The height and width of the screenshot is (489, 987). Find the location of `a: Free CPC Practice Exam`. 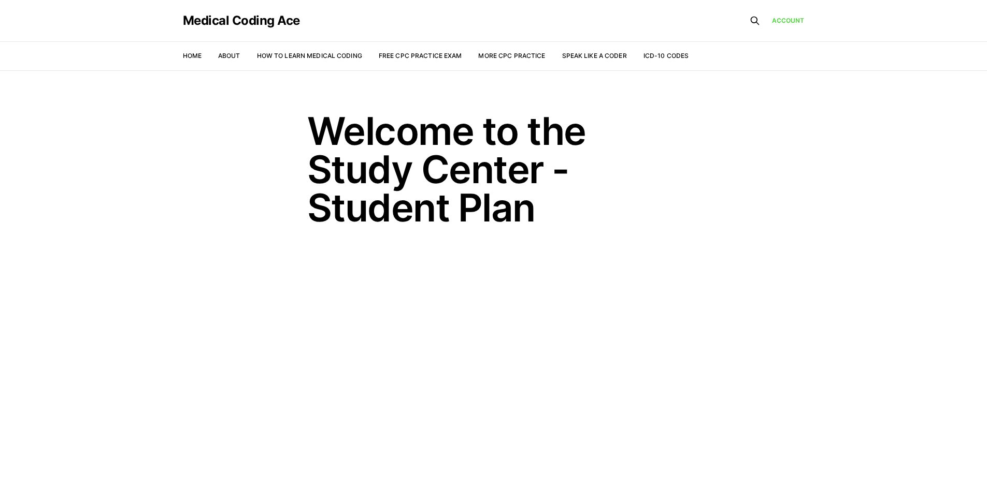

a: Free CPC Practice Exam is located at coordinates (420, 55).